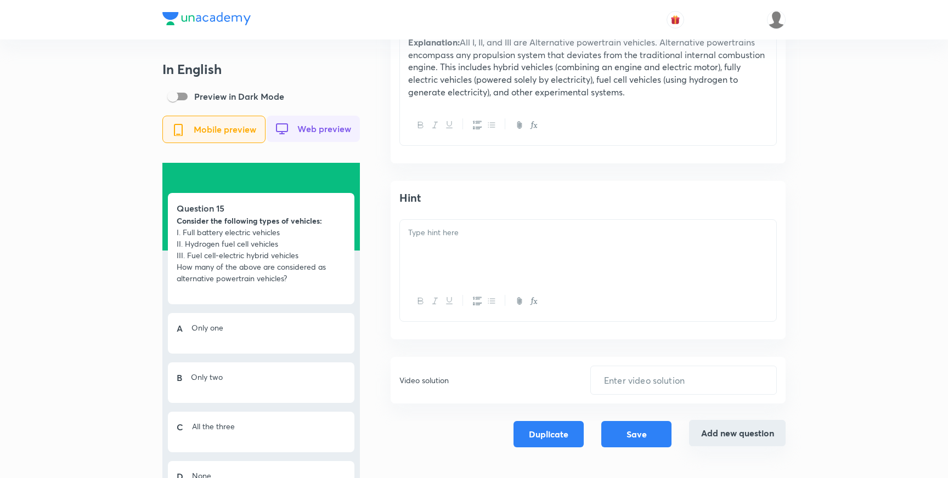  Describe the element at coordinates (207, 377) in the screenshot. I see `p: Only two` at that location.